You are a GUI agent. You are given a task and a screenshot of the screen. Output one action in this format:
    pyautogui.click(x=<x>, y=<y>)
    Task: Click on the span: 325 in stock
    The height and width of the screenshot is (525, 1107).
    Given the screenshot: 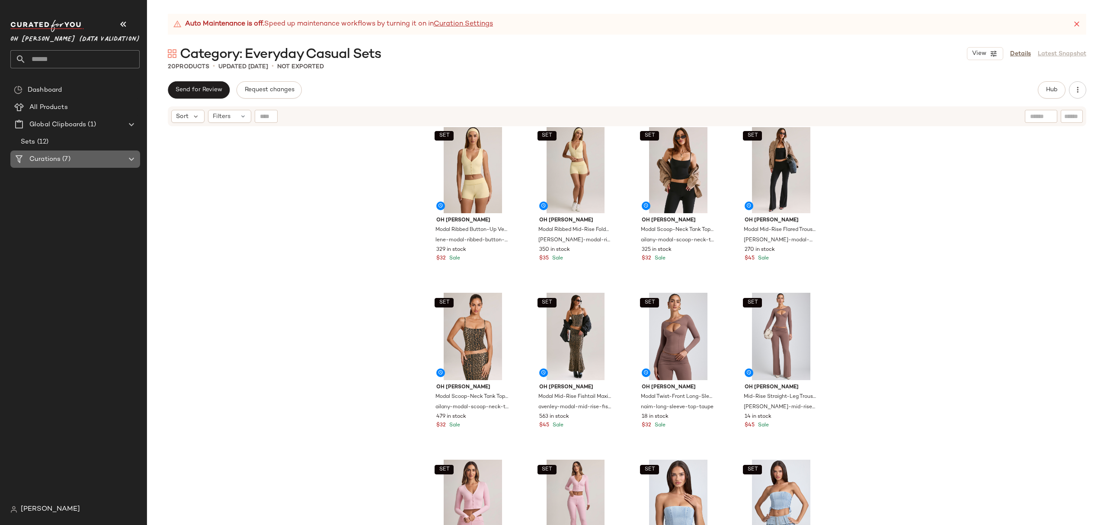 What is the action you would take?
    pyautogui.click(x=657, y=250)
    